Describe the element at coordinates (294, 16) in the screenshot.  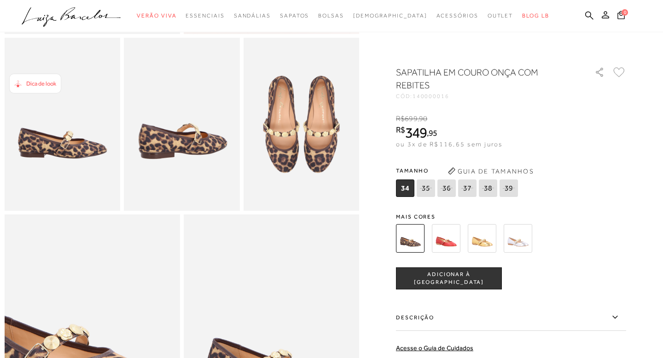
I see `span: Sapatos` at that location.